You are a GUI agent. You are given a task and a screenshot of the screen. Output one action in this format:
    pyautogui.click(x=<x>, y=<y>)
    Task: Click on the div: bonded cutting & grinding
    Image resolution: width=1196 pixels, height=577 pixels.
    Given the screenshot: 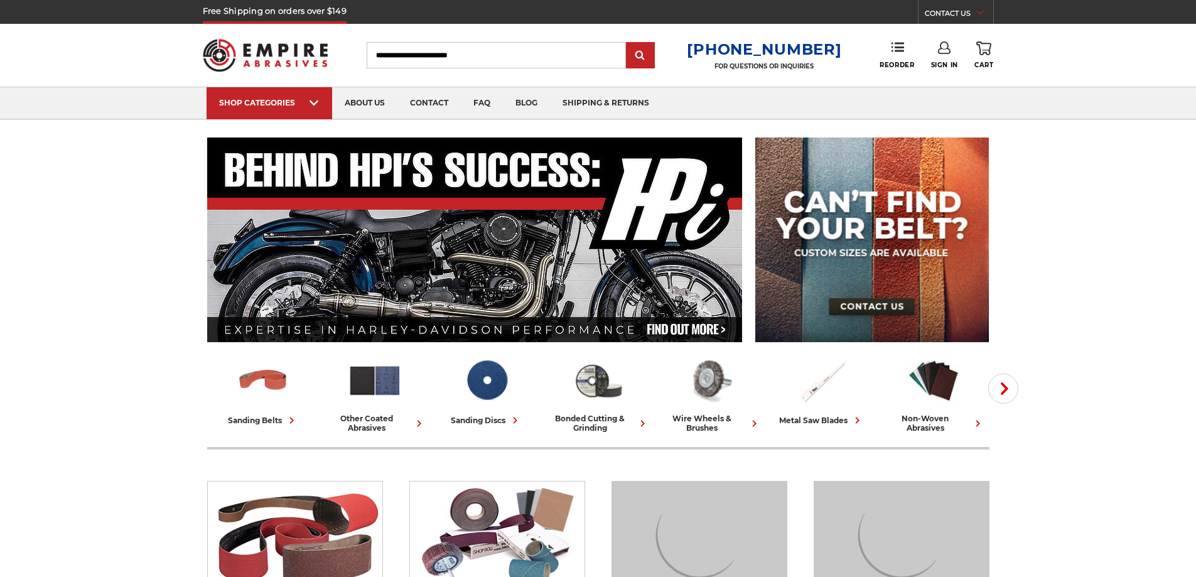 What is the action you would take?
    pyautogui.click(x=598, y=423)
    